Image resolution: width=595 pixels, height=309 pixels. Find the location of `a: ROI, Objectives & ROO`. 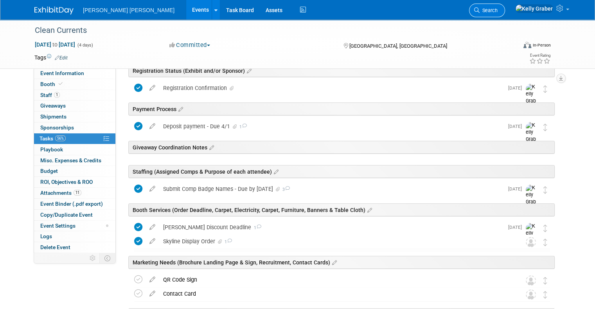

a: ROI, Objectives & ROO is located at coordinates (75, 182).